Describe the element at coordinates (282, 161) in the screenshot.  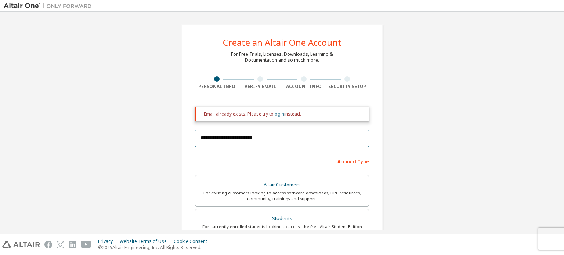
I see `div: Account Type` at that location.